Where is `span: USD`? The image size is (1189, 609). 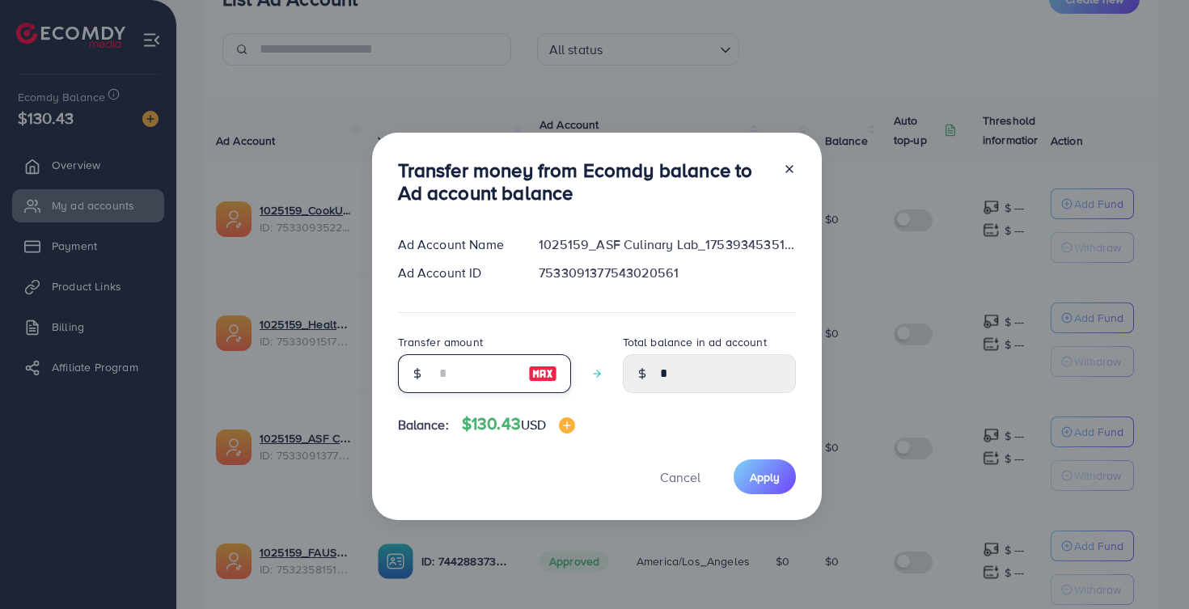
span: USD is located at coordinates (533, 425).